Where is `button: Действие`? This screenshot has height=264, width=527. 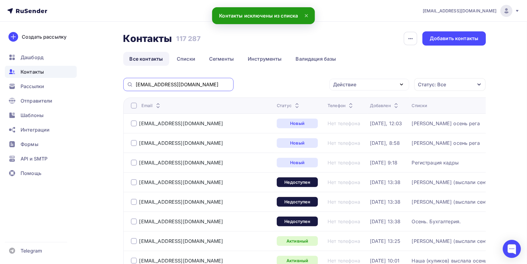 button: Действие is located at coordinates (369, 85).